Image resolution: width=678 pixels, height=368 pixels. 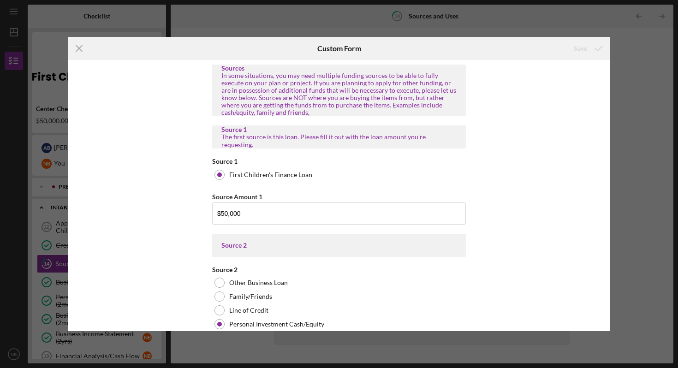 What do you see at coordinates (250, 297) in the screenshot?
I see `label: Family/Friends` at bounding box center [250, 297].